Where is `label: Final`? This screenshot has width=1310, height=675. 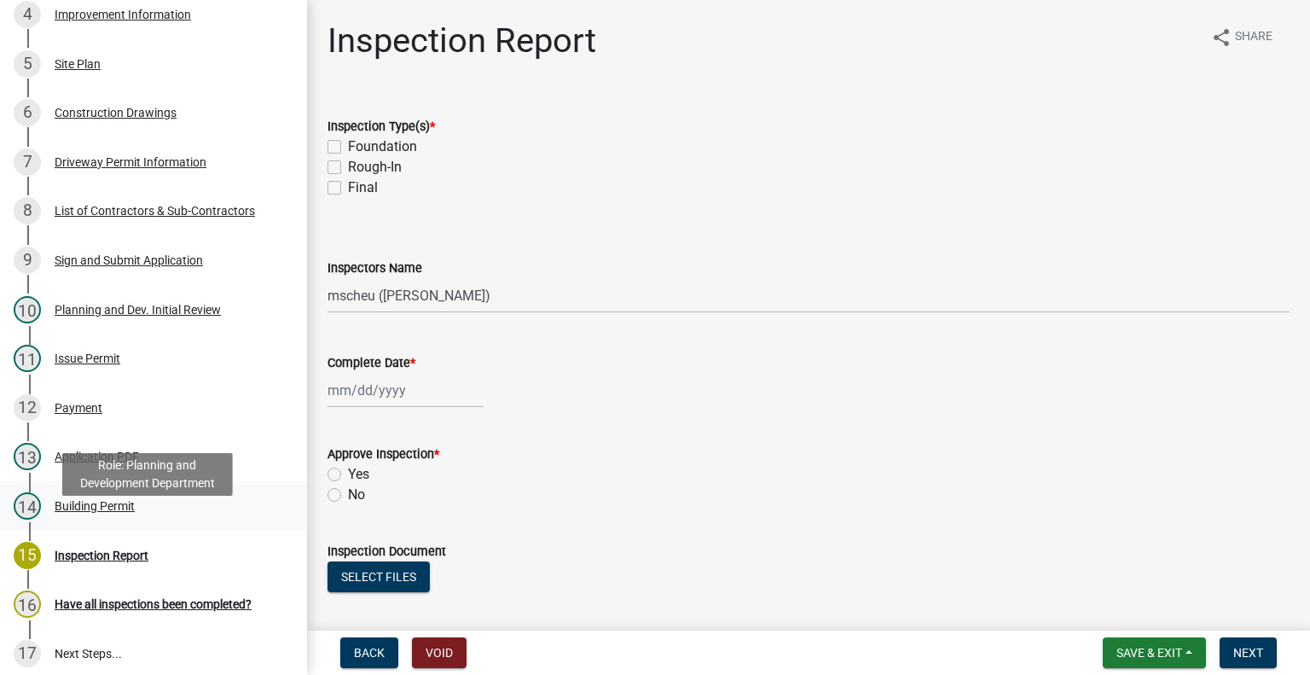 label: Final is located at coordinates (362, 188).